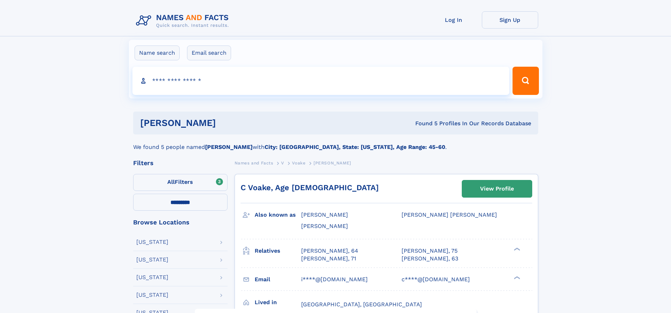 Image resolution: width=671 pixels, height=313 pixels. I want to click on a: View Profile, so click(497, 189).